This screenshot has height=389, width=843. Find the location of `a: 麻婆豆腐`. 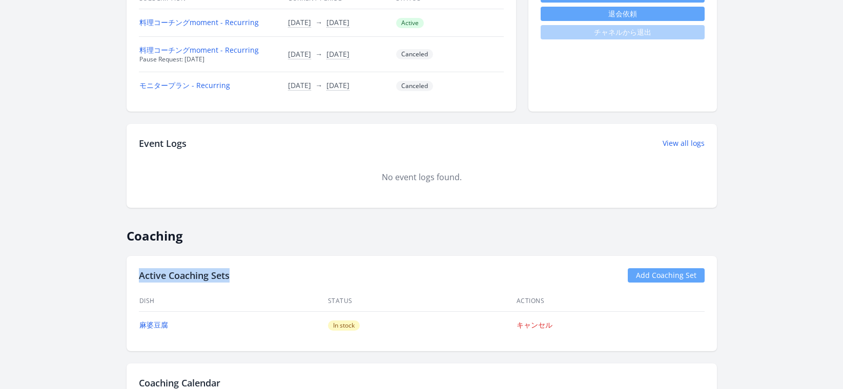

a: 麻婆豆腐 is located at coordinates (154, 325).